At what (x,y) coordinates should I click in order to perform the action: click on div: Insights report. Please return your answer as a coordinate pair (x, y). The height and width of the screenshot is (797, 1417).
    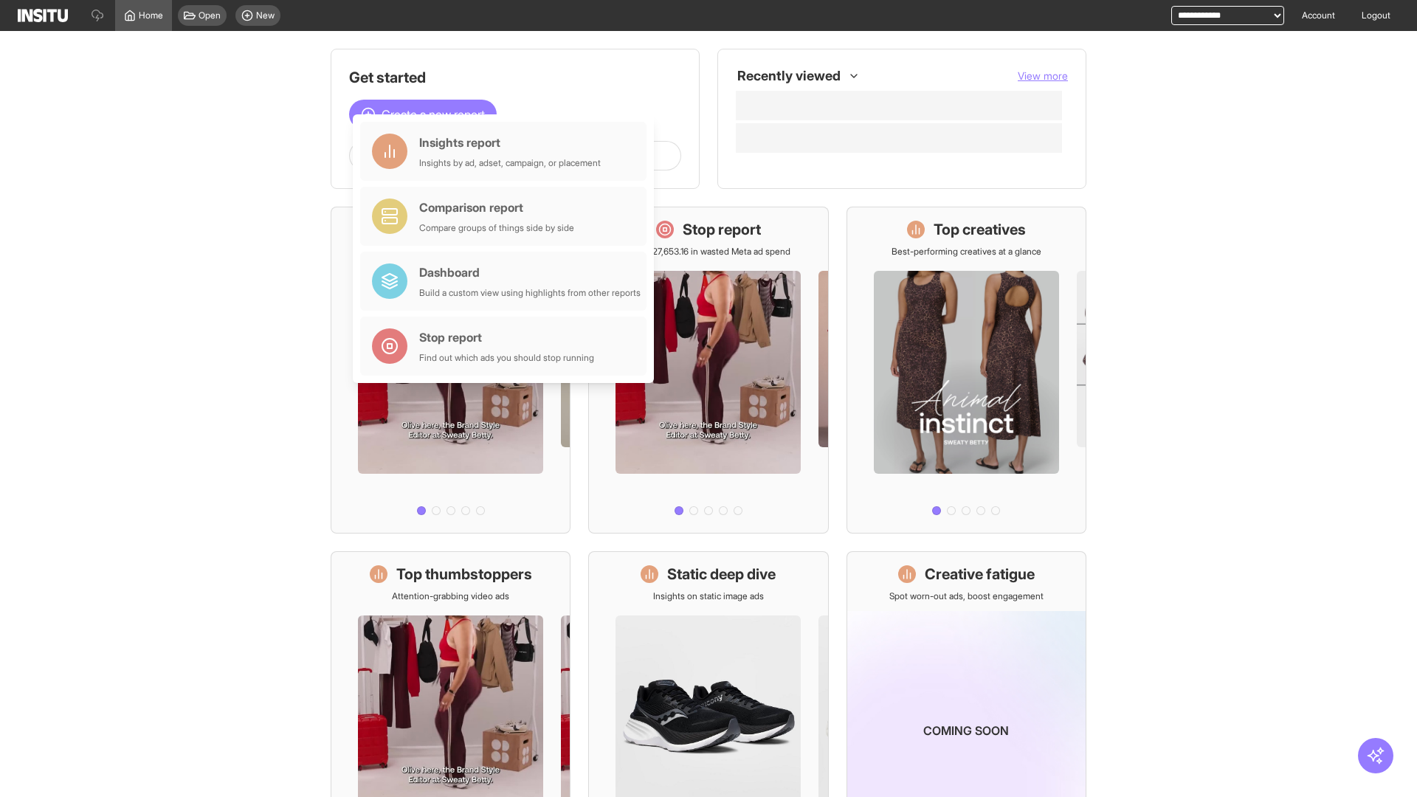
    Looking at the image, I should click on (510, 142).